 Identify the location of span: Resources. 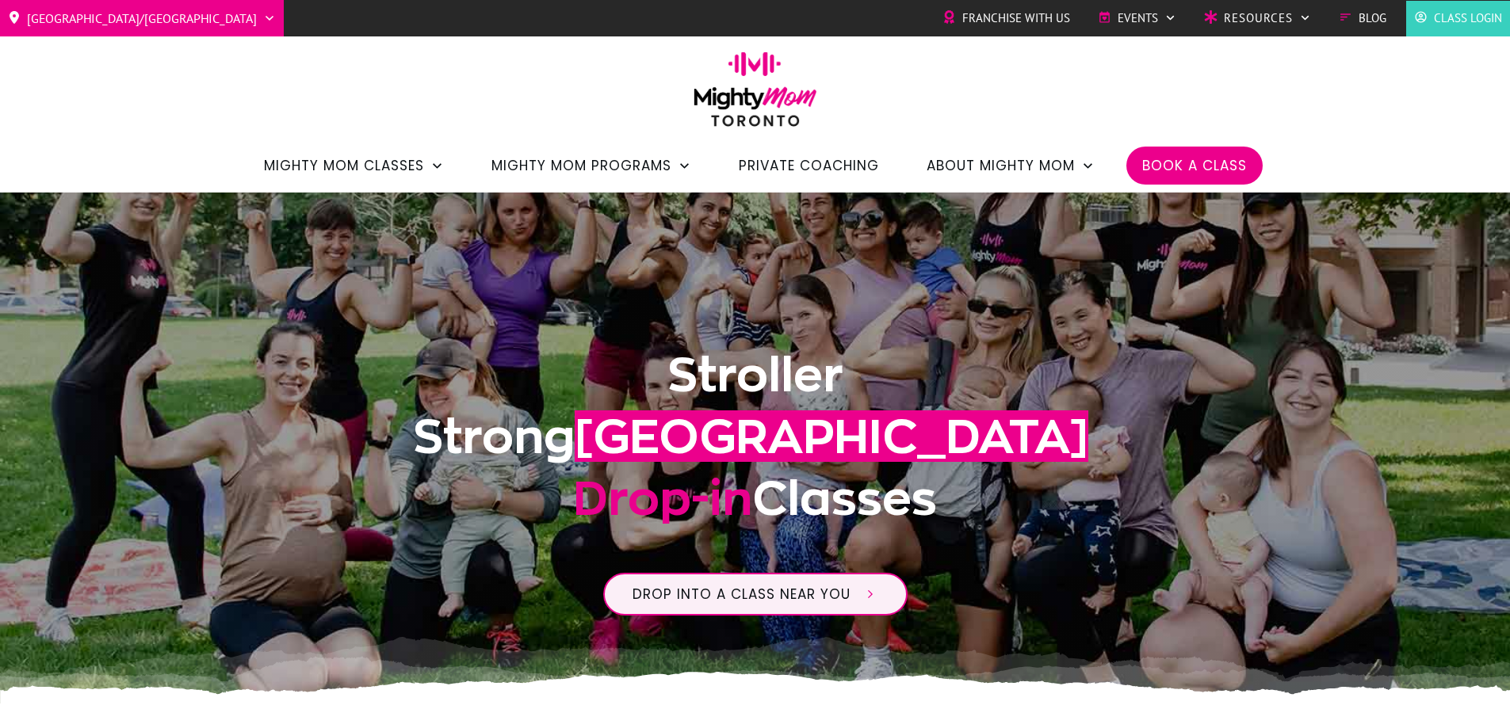
(1258, 18).